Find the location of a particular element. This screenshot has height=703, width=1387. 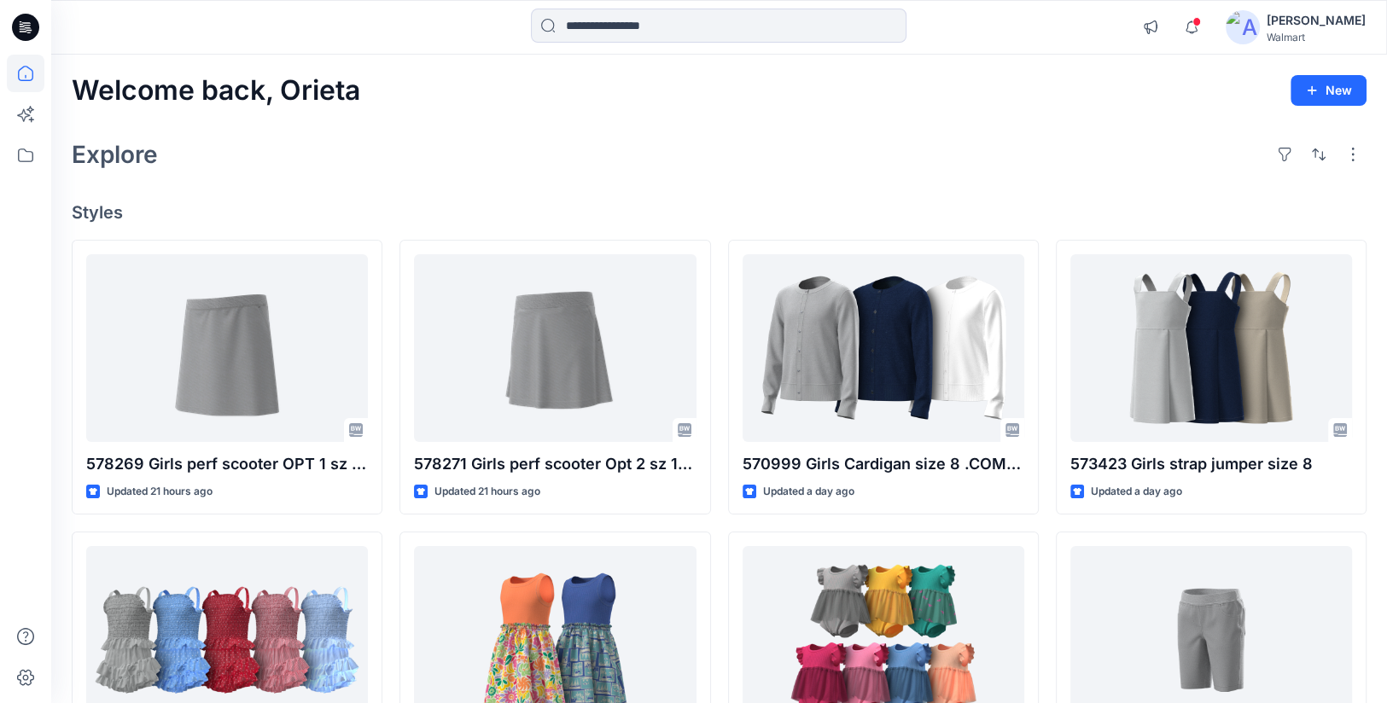

a: 578269 Girls perf scooter OPT 1 sz 12P is located at coordinates (227, 348).